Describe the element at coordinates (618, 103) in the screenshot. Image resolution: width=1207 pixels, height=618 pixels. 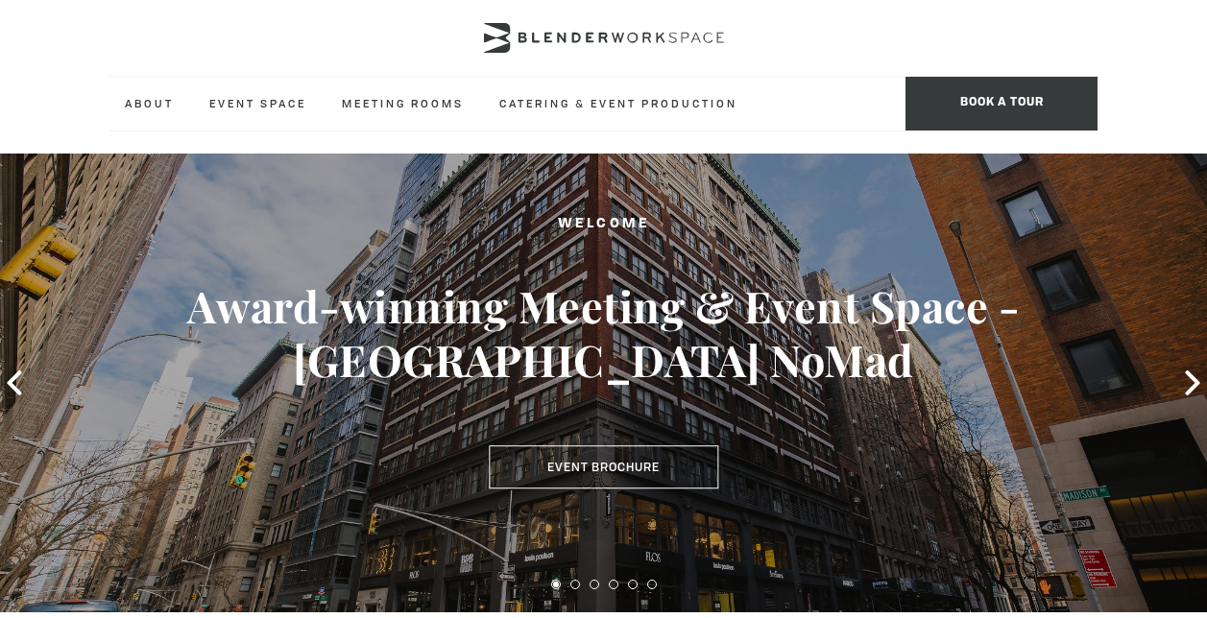
I see `a: Catering & Event Production` at that location.